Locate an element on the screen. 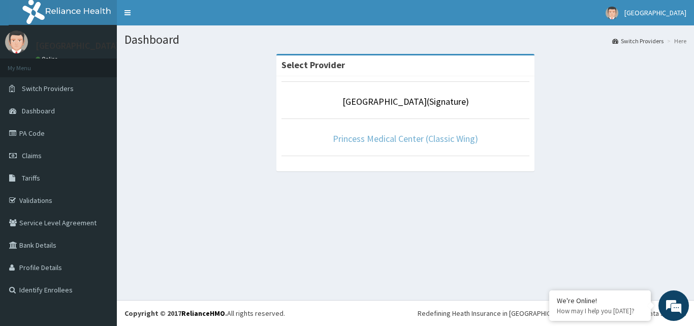 The width and height of the screenshot is (694, 326). li: Here is located at coordinates (675, 41).